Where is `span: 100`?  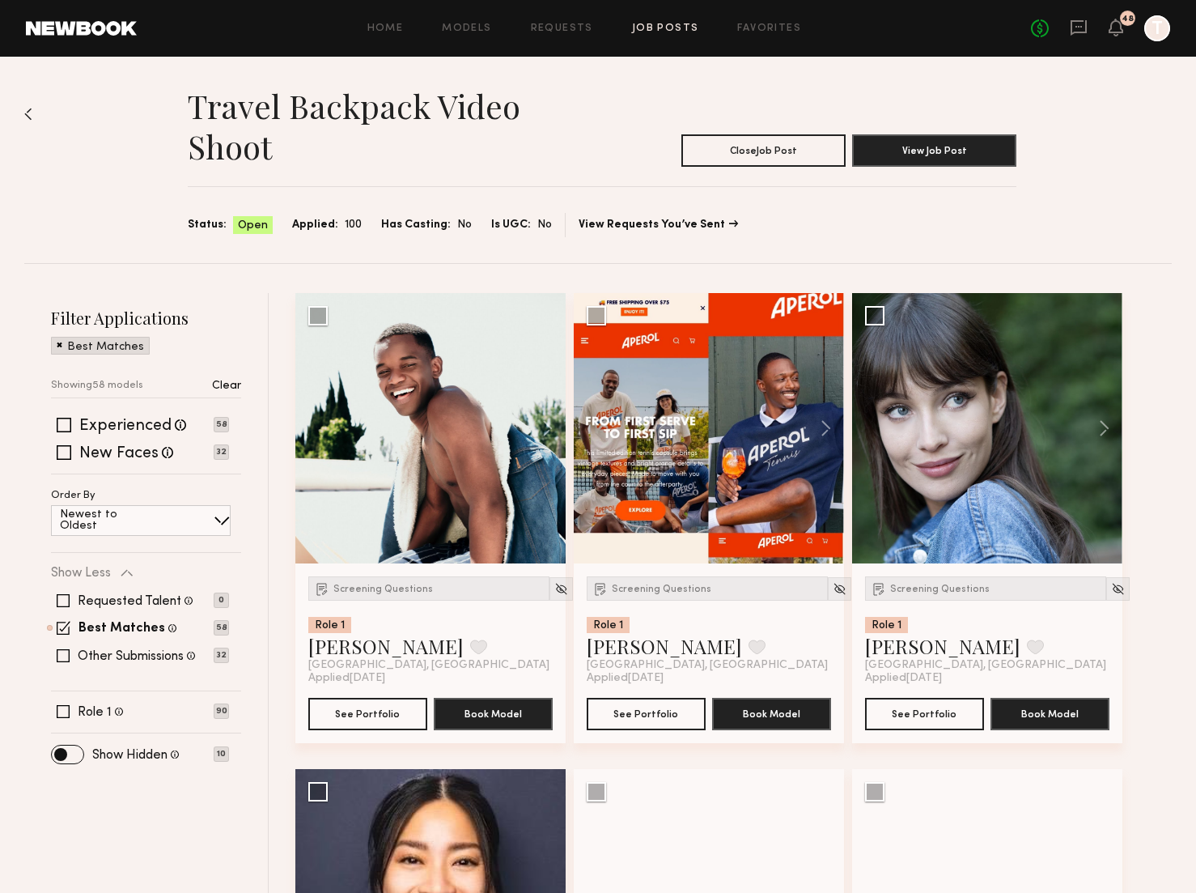
span: 100 is located at coordinates (353, 225).